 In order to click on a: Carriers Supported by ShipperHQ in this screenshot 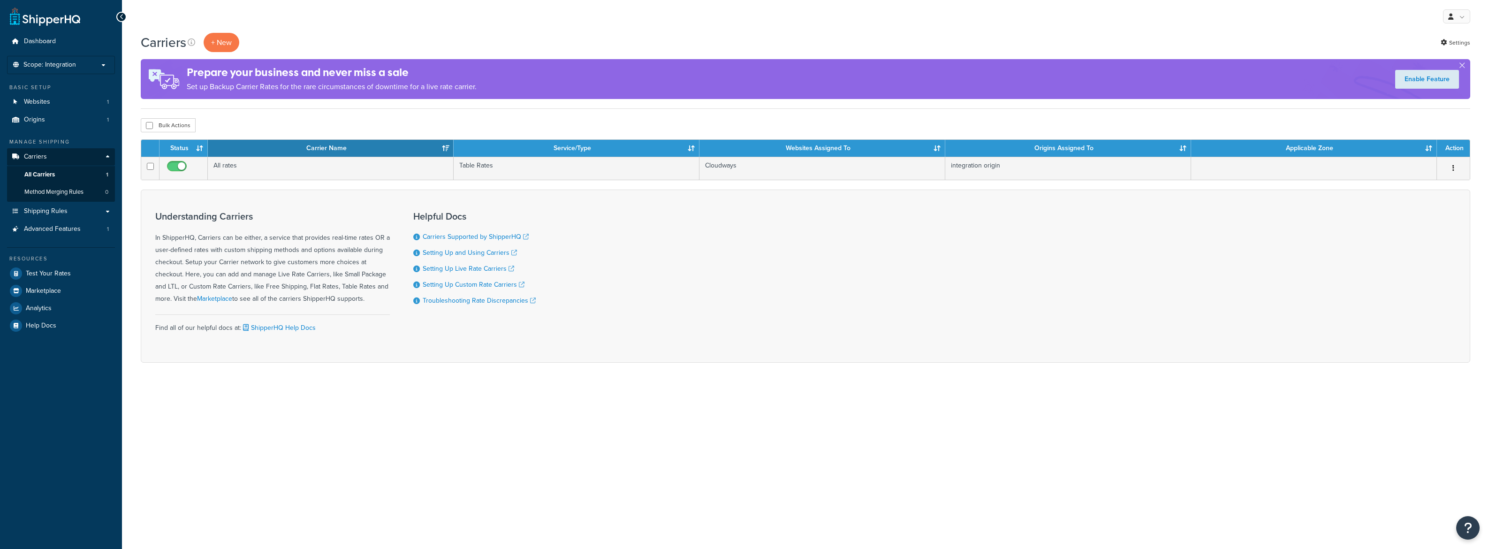, I will do `click(476, 236)`.